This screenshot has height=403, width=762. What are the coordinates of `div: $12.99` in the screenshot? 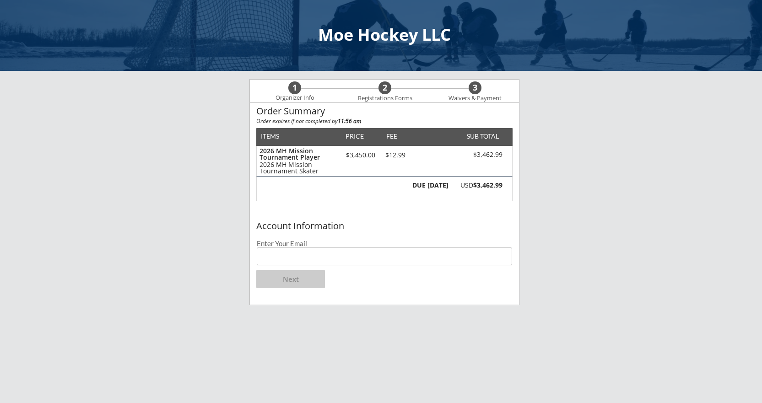 It's located at (395, 155).